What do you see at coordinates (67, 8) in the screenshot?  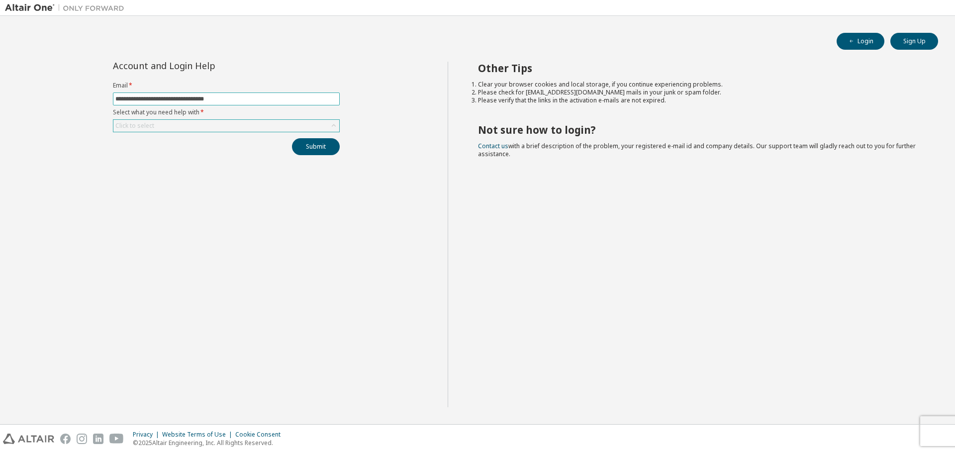 I see `img: Altair One` at bounding box center [67, 8].